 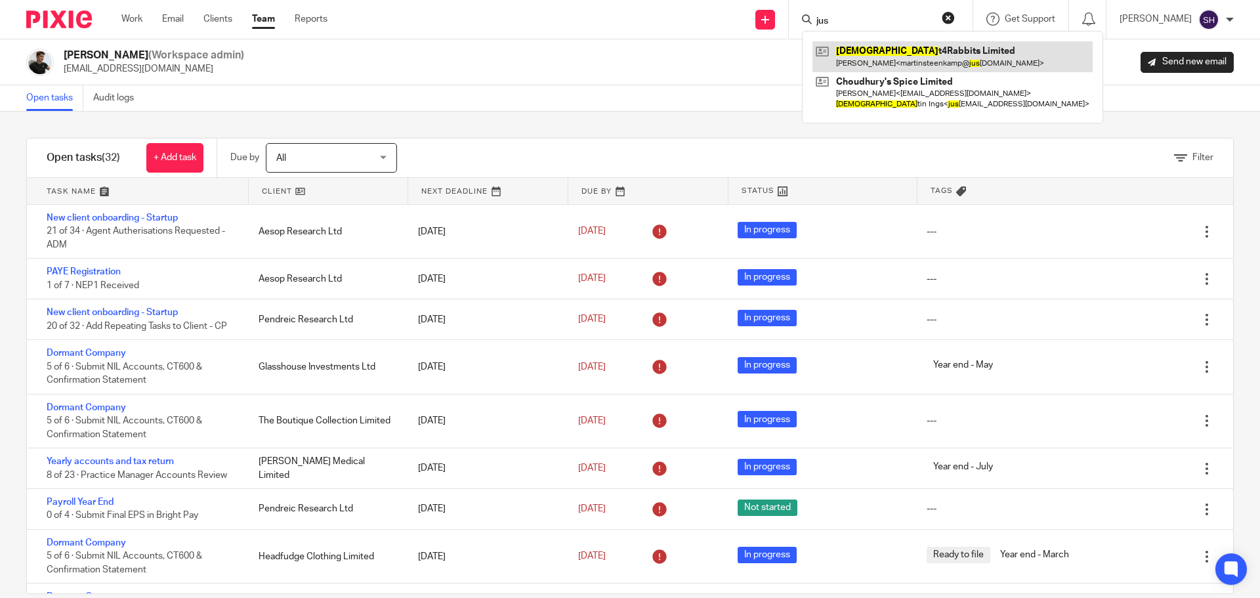 What do you see at coordinates (963, 365) in the screenshot?
I see `span: Year end - May` at bounding box center [963, 365].